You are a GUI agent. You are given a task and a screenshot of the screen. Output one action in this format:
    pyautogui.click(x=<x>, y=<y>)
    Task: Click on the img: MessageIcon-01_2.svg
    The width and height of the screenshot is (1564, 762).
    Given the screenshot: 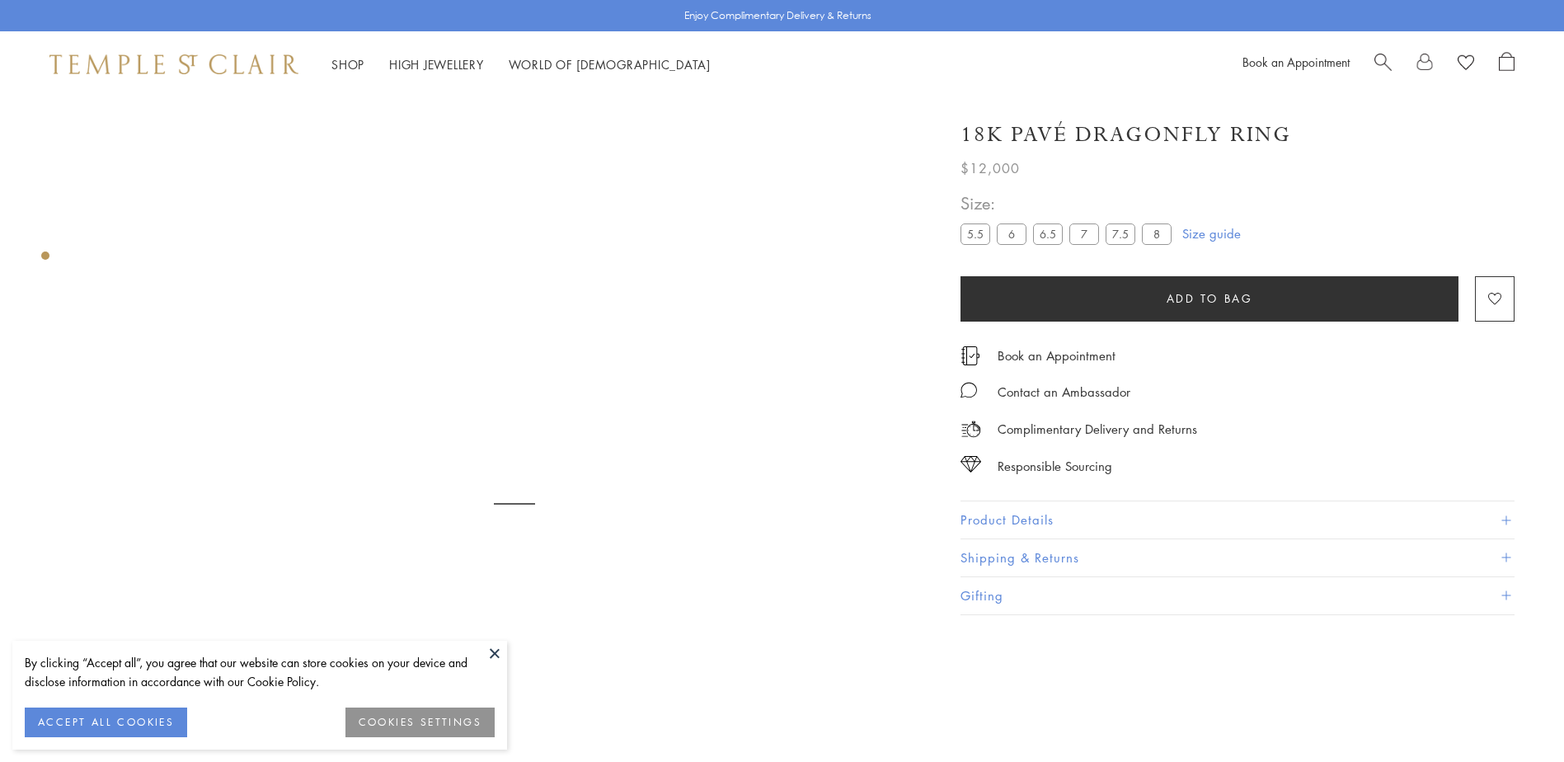 What is the action you would take?
    pyautogui.click(x=969, y=390)
    